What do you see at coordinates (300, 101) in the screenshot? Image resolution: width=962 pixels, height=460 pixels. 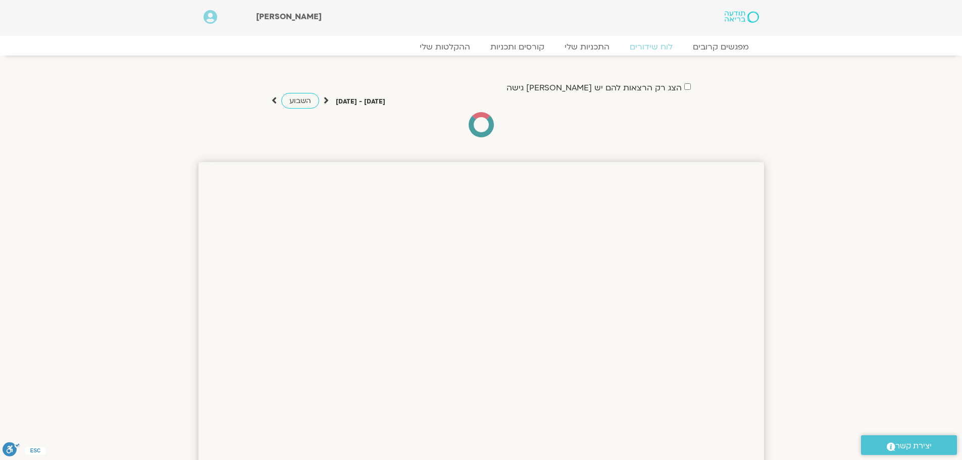 I see `a: השבוע` at bounding box center [300, 101].